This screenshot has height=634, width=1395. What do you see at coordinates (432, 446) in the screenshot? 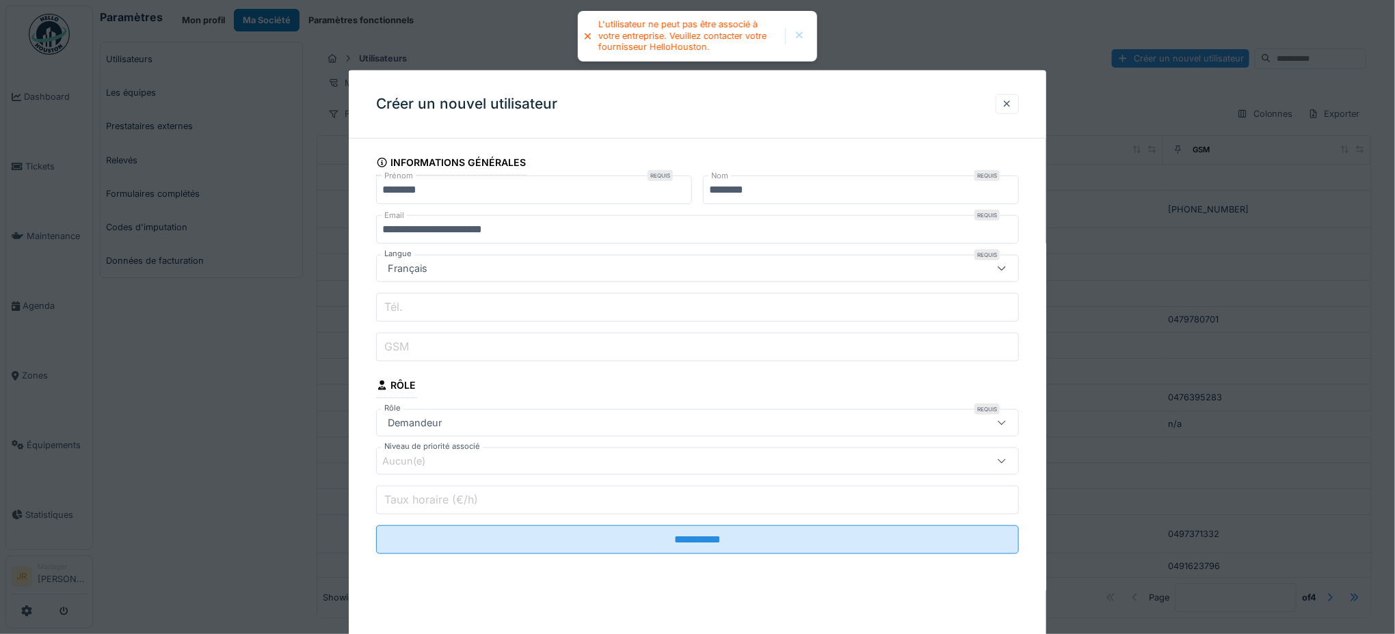
I see `label: Niveau de priorité associé` at bounding box center [432, 446].